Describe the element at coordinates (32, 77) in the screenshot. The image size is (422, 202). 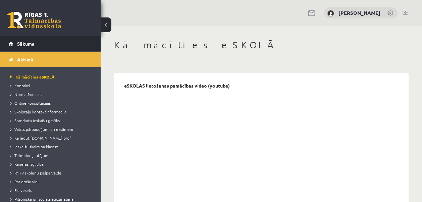
I see `span: Kā mācīties eSKOLĀ` at that location.